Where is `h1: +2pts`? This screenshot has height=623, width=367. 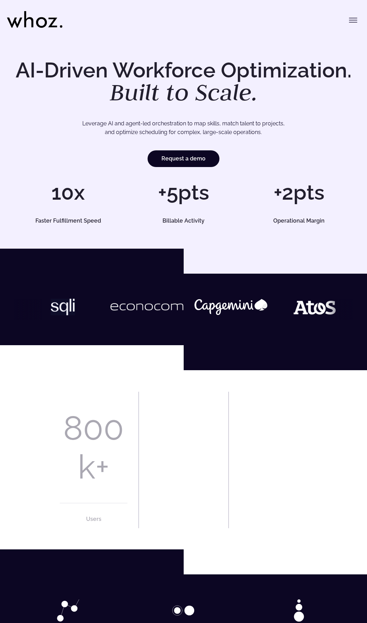
h1: +2pts is located at coordinates (299, 192).